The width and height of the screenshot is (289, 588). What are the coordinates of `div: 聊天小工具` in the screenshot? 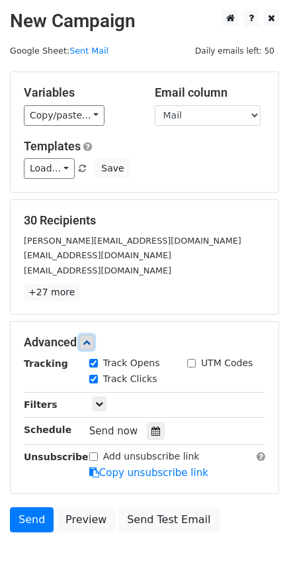 It's located at (256, 556).